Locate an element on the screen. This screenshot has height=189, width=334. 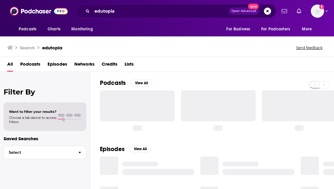
span: Logged in as megcassidy is located at coordinates (317, 11).